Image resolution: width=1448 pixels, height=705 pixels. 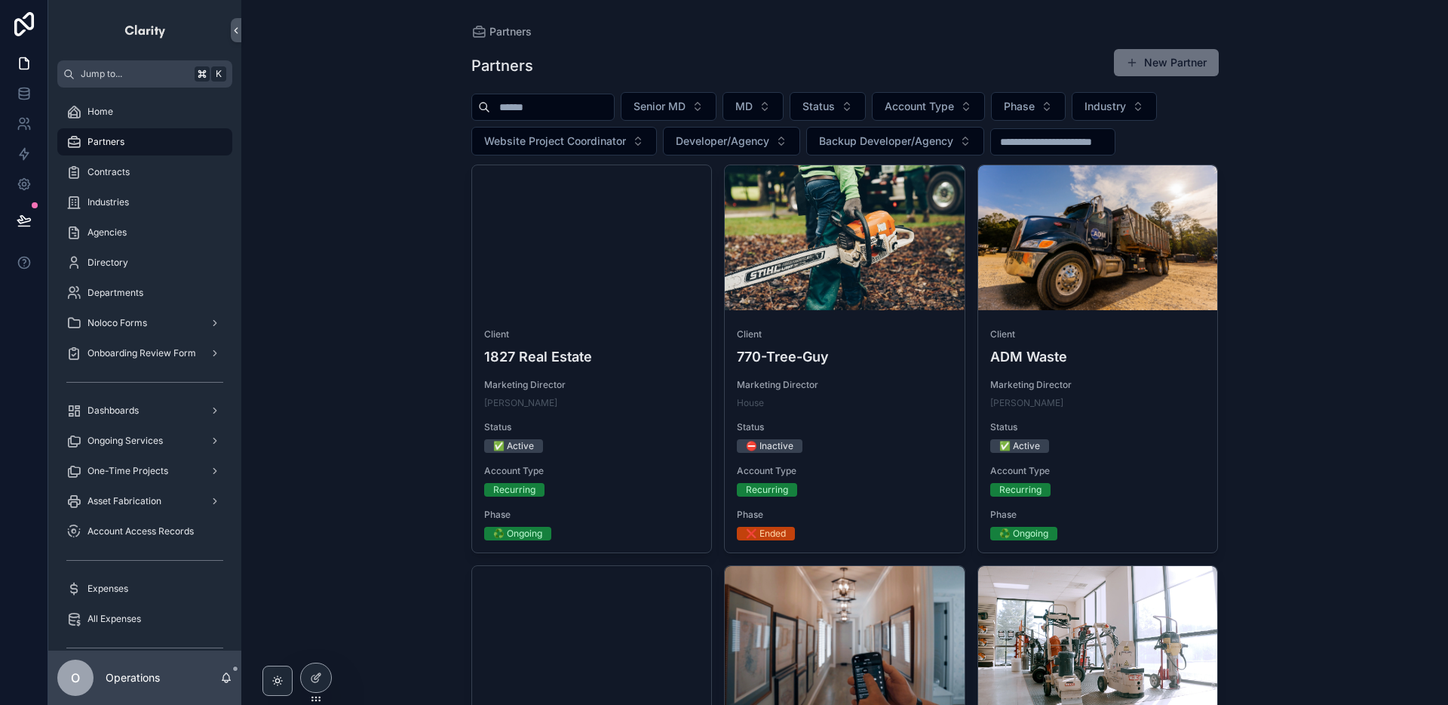 What do you see at coordinates (145, 202) in the screenshot?
I see `a: Industries` at bounding box center [145, 202].